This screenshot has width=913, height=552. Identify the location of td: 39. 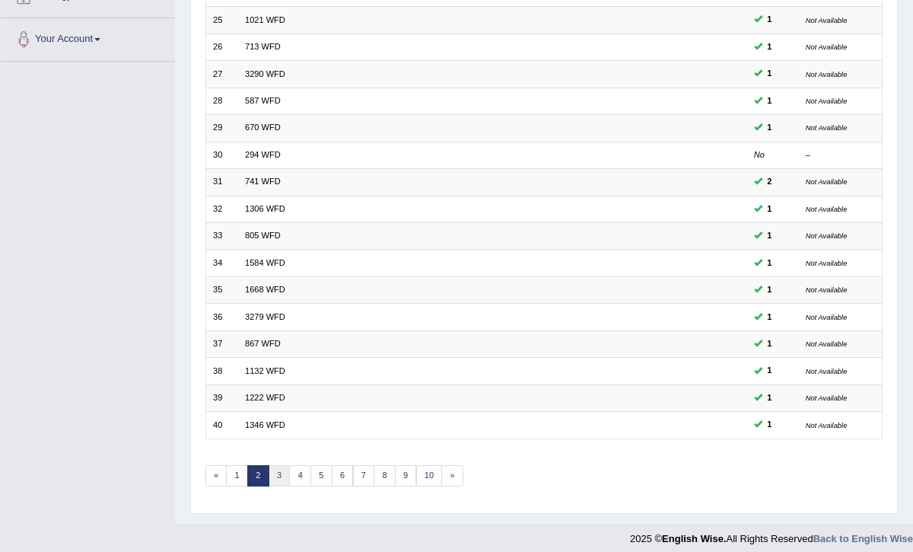
(221, 397).